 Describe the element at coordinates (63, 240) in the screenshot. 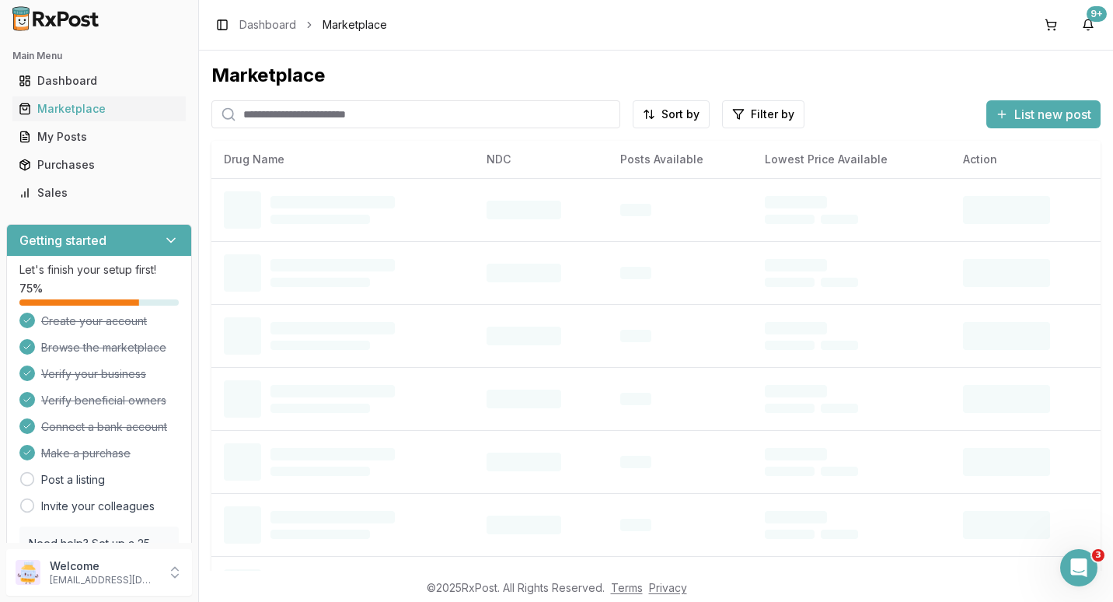

I see `h3: Getting started` at that location.